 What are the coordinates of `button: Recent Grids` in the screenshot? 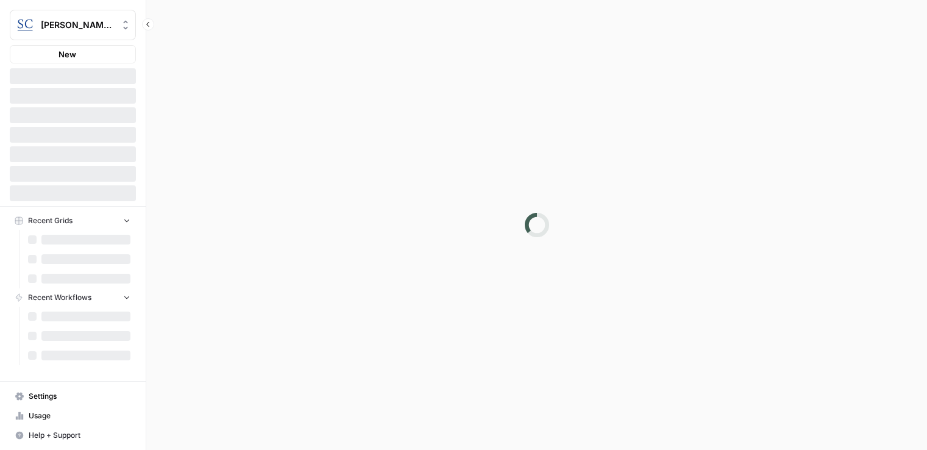 It's located at (73, 221).